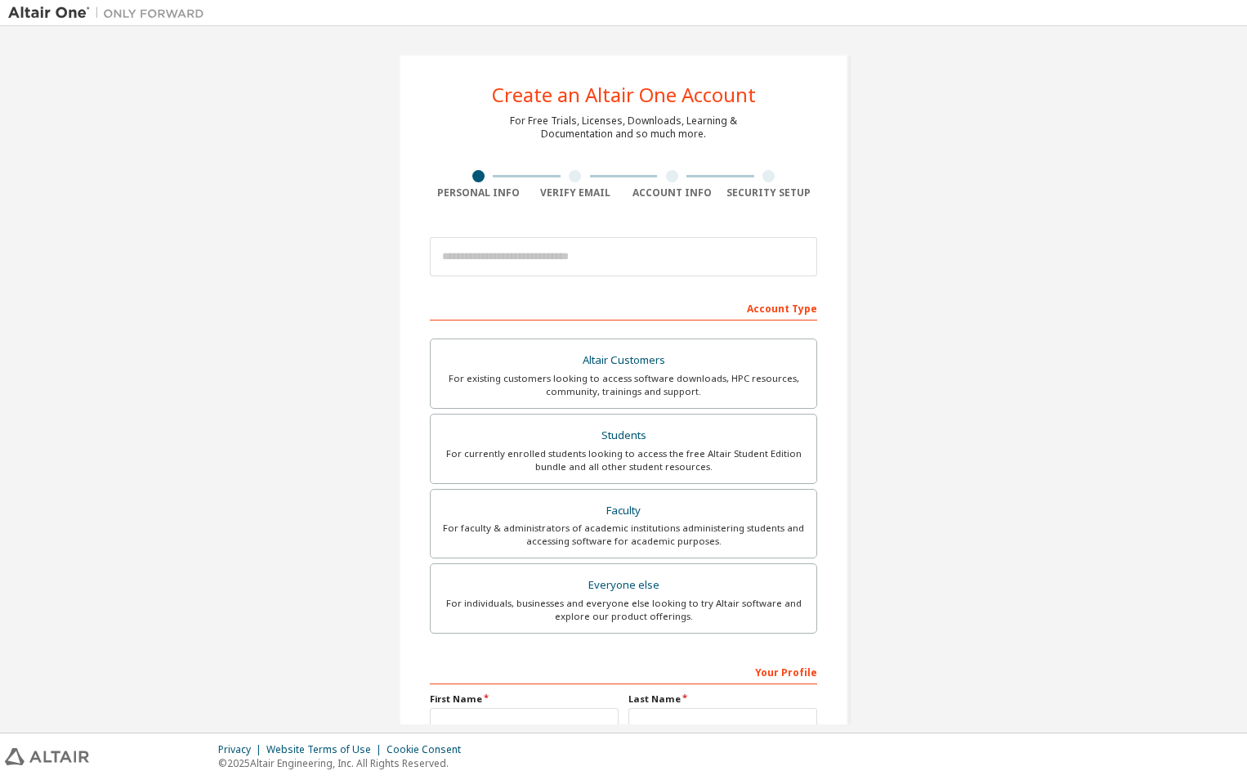 This screenshot has height=780, width=1247. What do you see at coordinates (723, 699) in the screenshot?
I see `label: Last Name` at bounding box center [723, 699].